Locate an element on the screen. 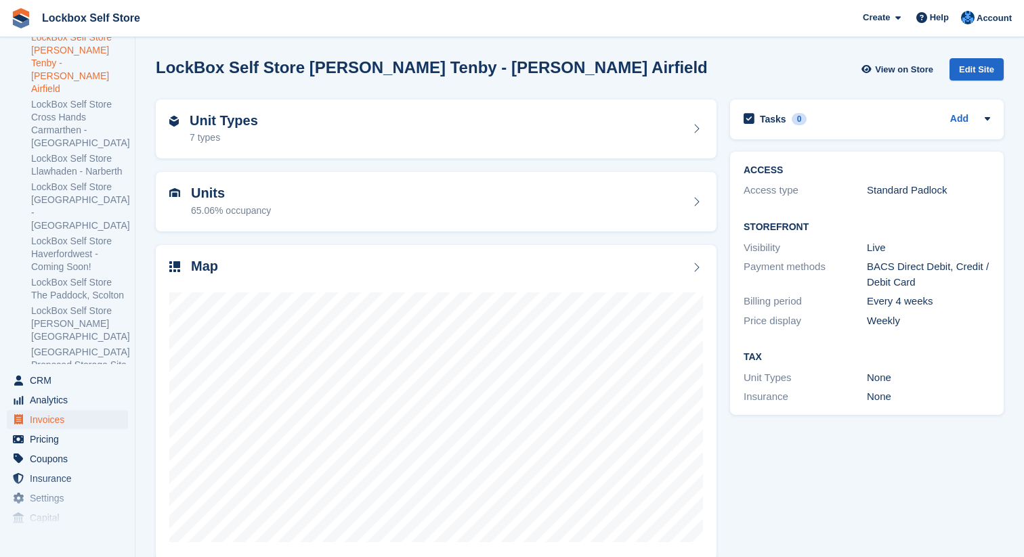 The width and height of the screenshot is (1024, 557). div: 65.06% occupancy is located at coordinates (231, 211).